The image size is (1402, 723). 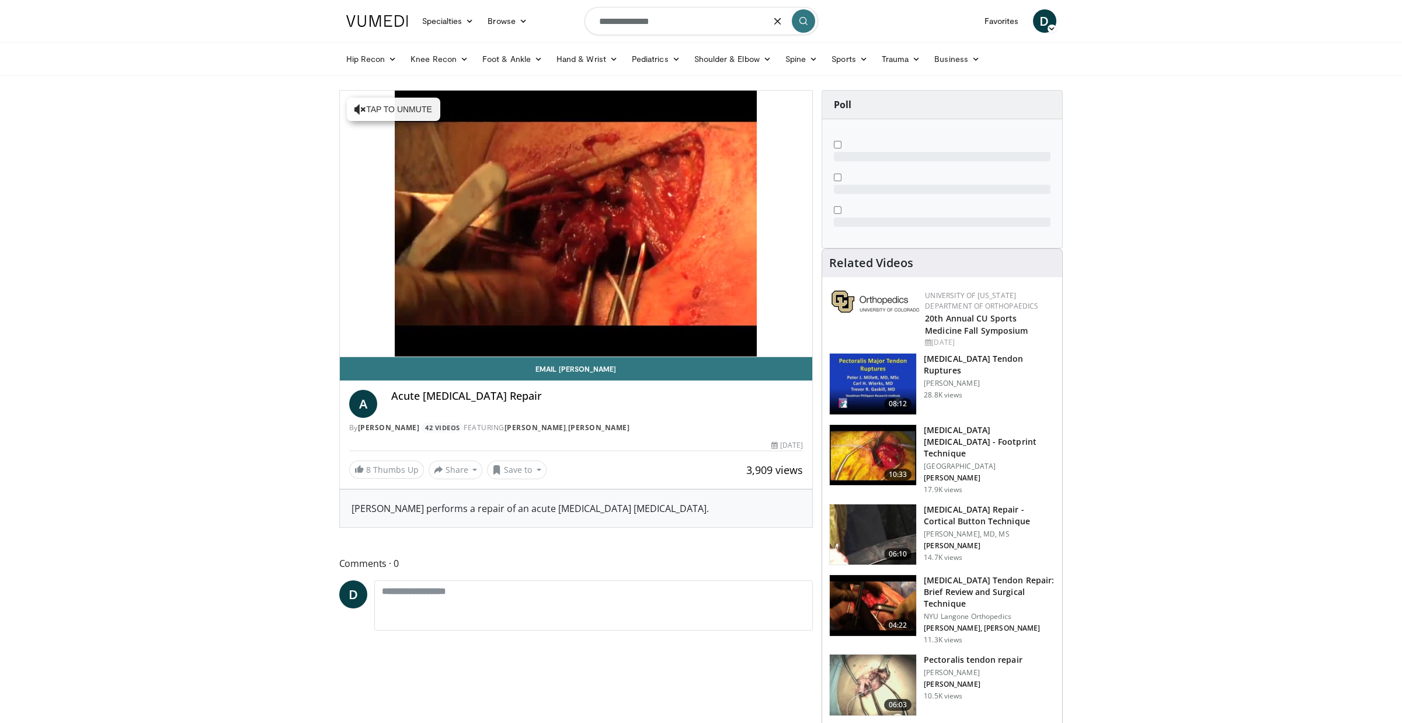 I want to click on p: 10.5K views, so click(x=943, y=696).